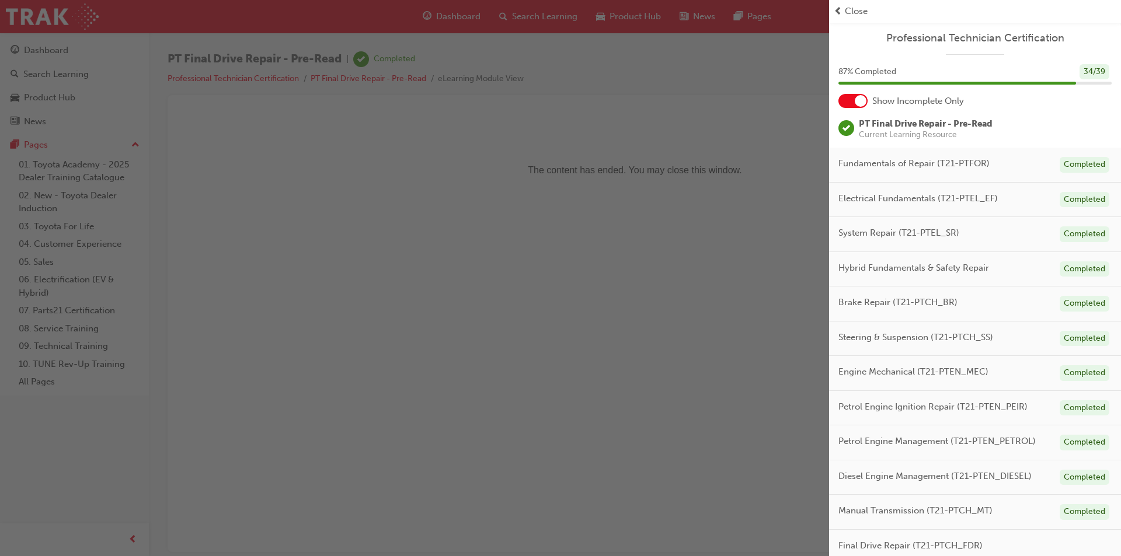 This screenshot has height=556, width=1121. I want to click on p: The content has ended. You may close this window., so click(458, 36).